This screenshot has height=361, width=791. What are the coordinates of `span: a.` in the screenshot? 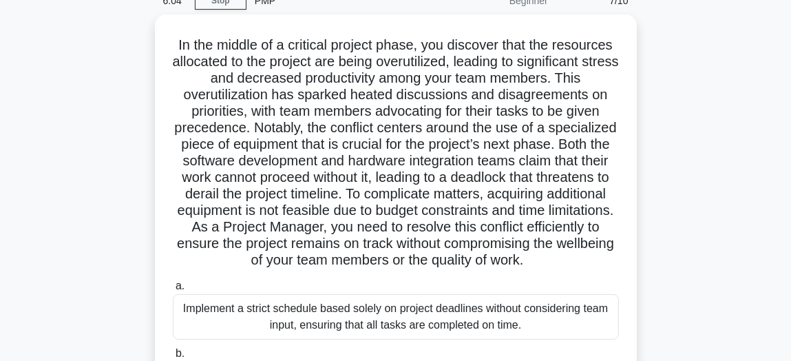 It's located at (180, 285).